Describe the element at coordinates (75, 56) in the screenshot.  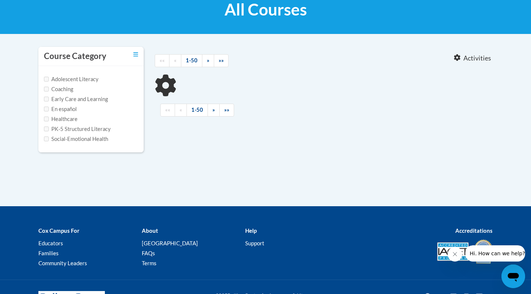
I see `h3: Course Category` at that location.